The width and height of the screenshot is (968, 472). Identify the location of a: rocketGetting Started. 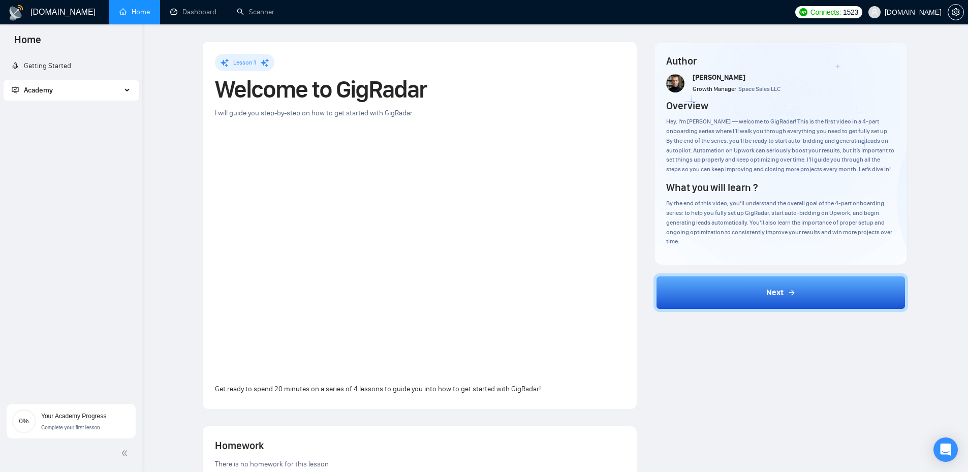
(41, 66).